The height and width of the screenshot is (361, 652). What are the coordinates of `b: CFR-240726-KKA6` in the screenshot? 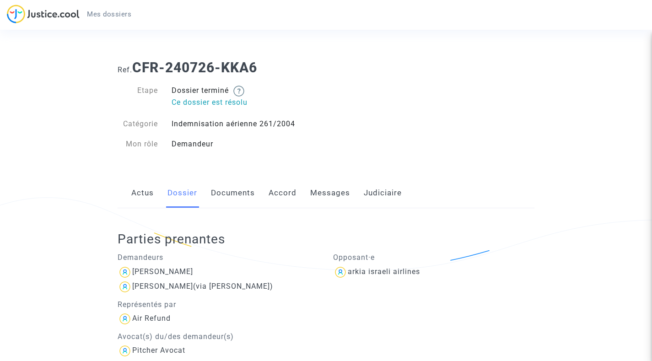 It's located at (195, 67).